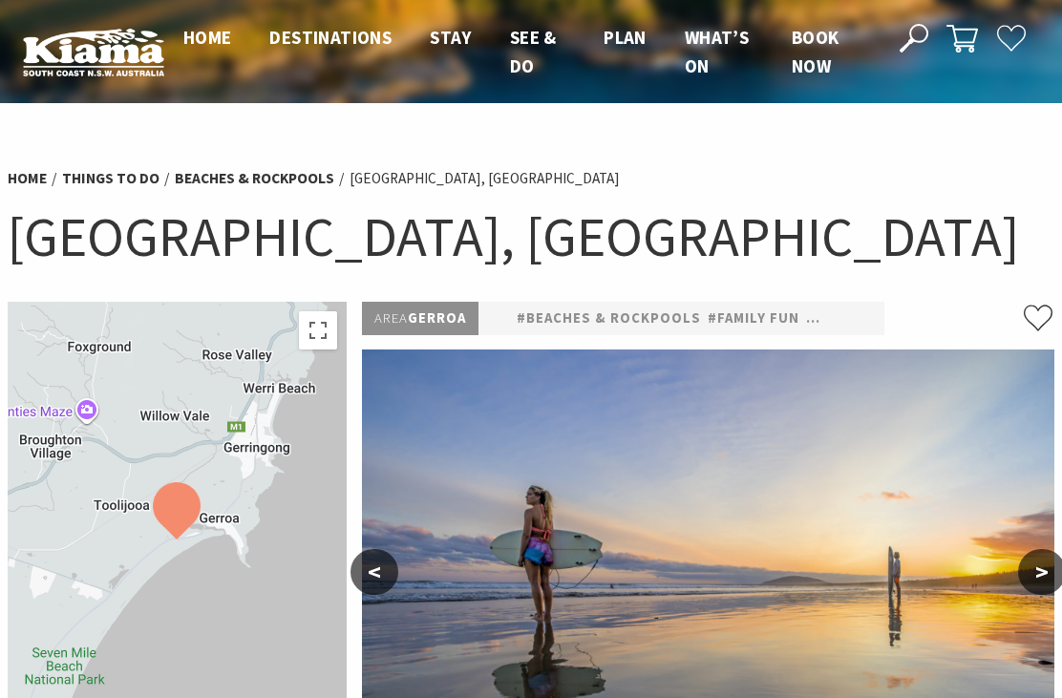  I want to click on a: Things To Do, so click(111, 179).